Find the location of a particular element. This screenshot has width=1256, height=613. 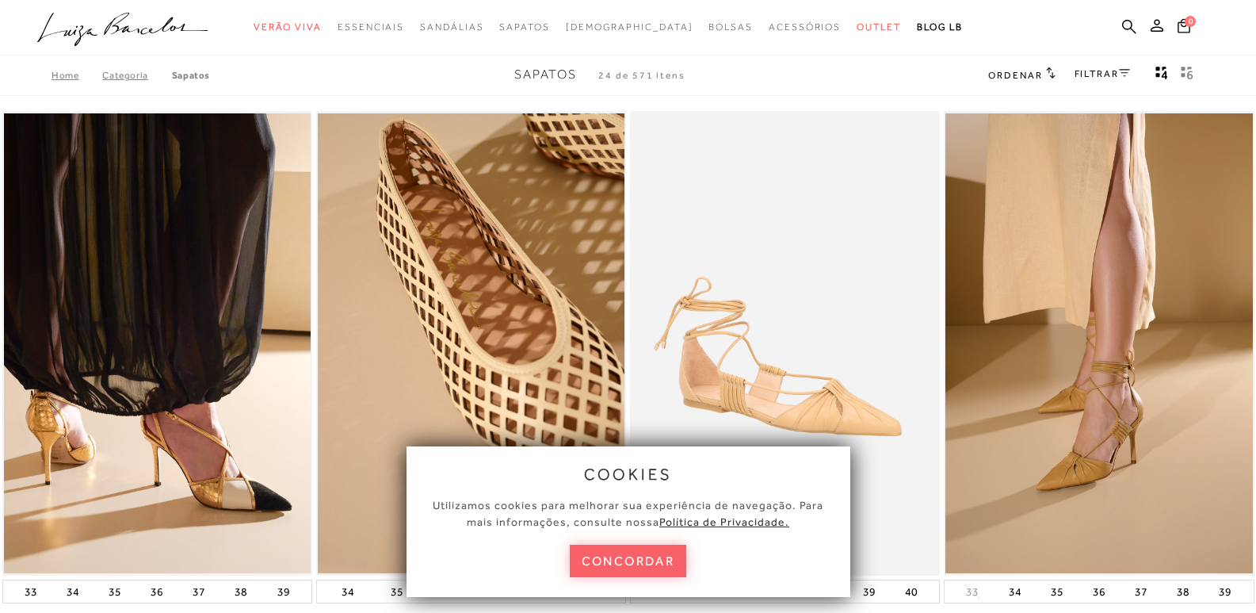

button: 0 is located at coordinates (1184, 28).